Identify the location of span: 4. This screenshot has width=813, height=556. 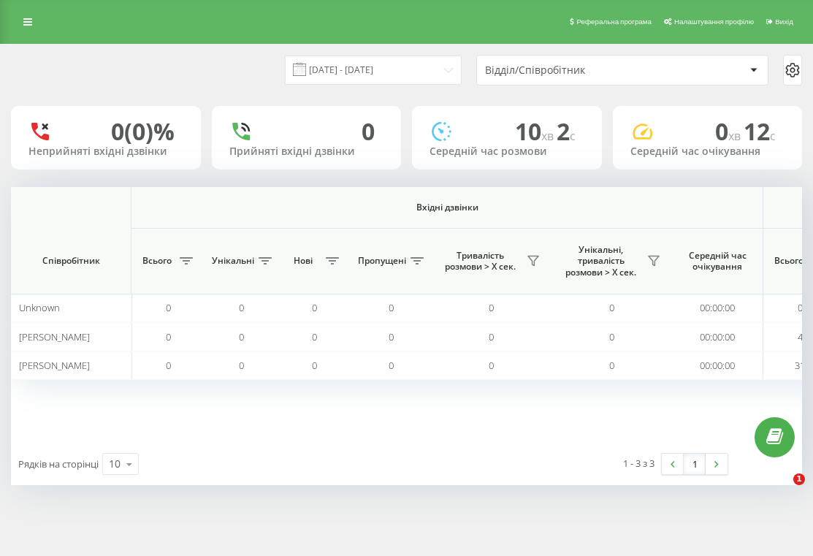
(800, 337).